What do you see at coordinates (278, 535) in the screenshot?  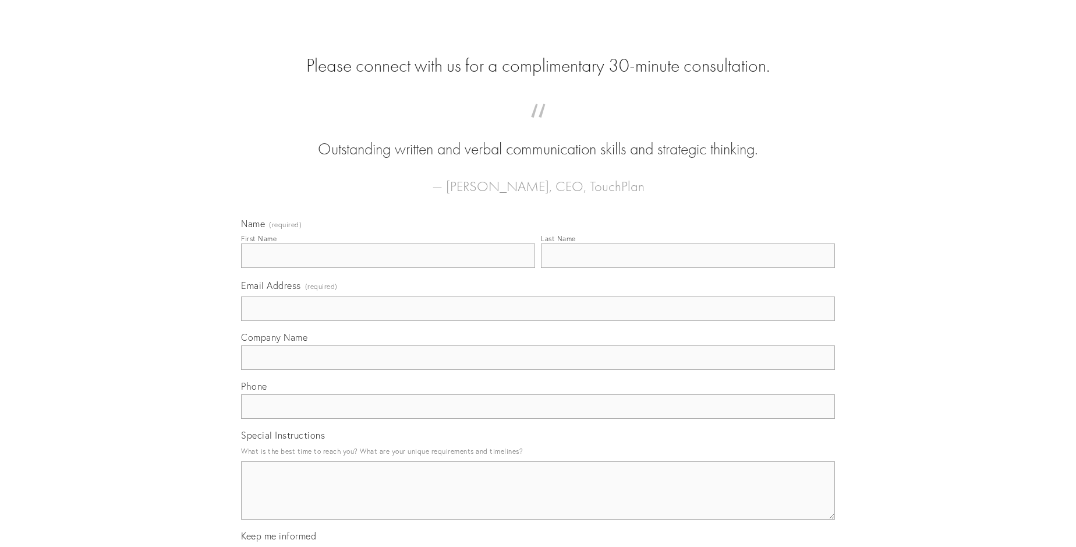 I see `span: Keep me informed` at bounding box center [278, 535].